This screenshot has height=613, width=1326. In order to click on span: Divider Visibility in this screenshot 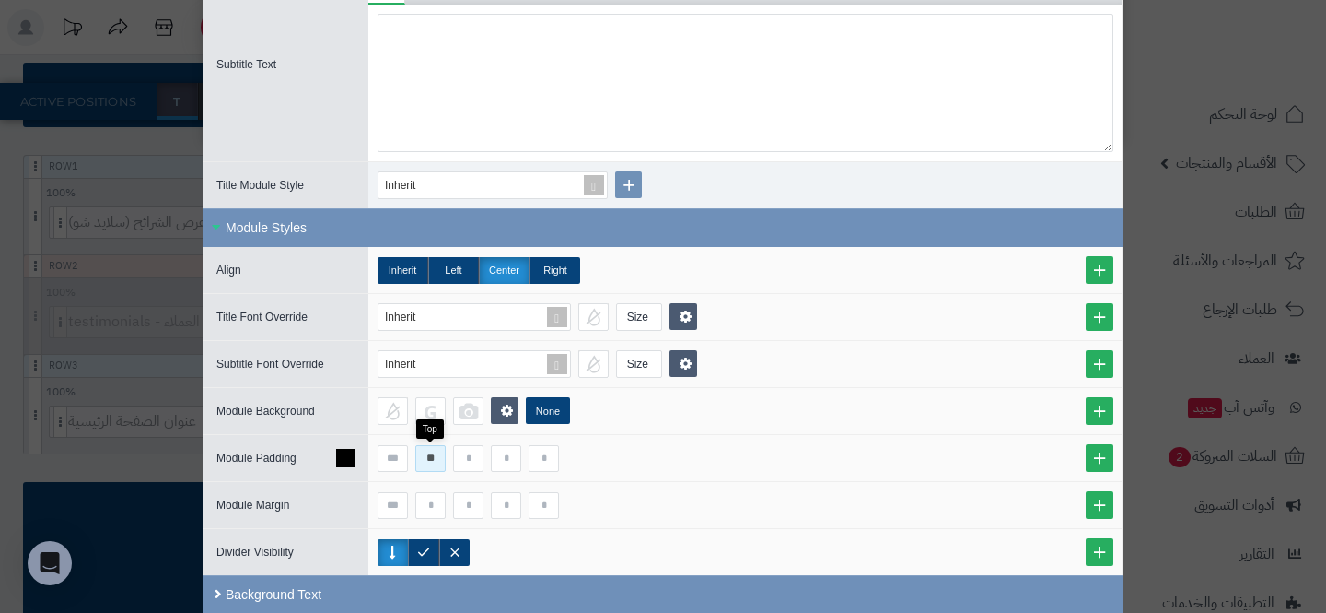, I will do `click(255, 552)`.